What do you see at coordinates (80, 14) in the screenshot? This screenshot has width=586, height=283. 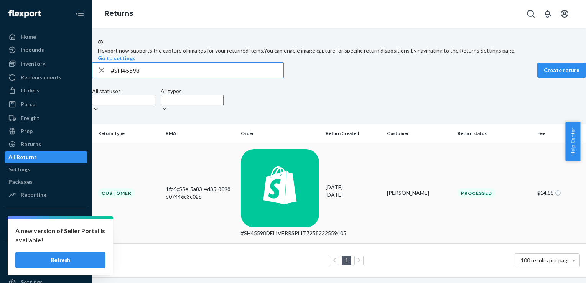 I see `button: Close Navigation` at bounding box center [80, 14].